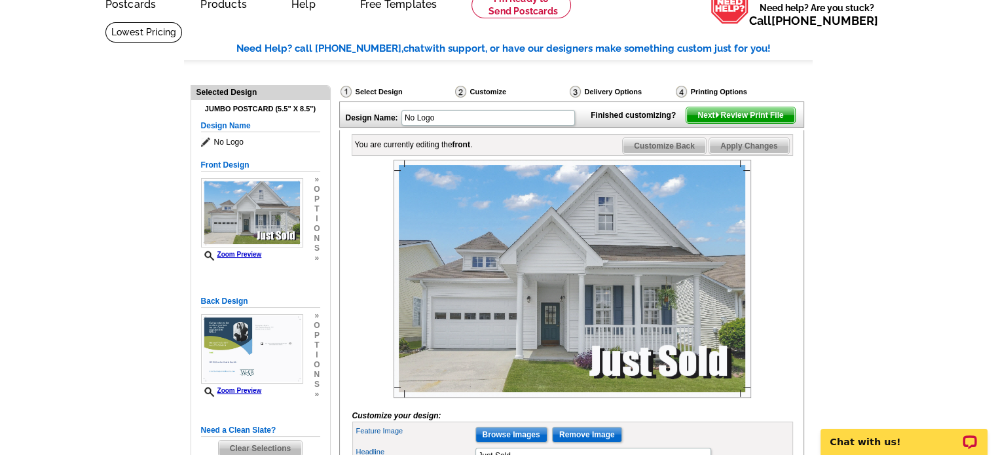 Image resolution: width=996 pixels, height=455 pixels. What do you see at coordinates (664, 146) in the screenshot?
I see `span: Customize Back` at bounding box center [664, 146].